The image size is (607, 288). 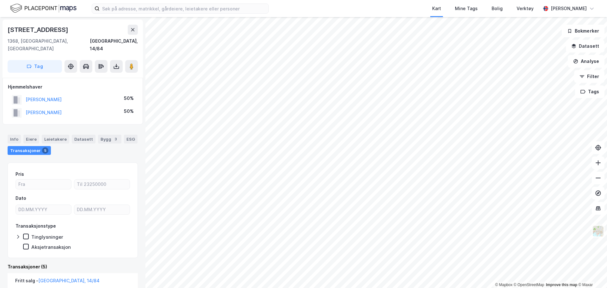 I want to click on div: Kart, so click(x=437, y=9).